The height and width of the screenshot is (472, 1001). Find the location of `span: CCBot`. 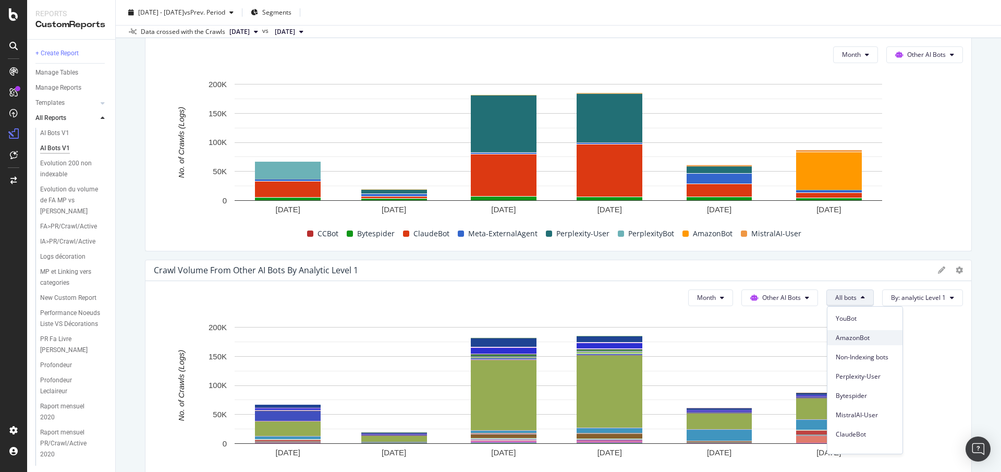

span: CCBot is located at coordinates (328, 233).